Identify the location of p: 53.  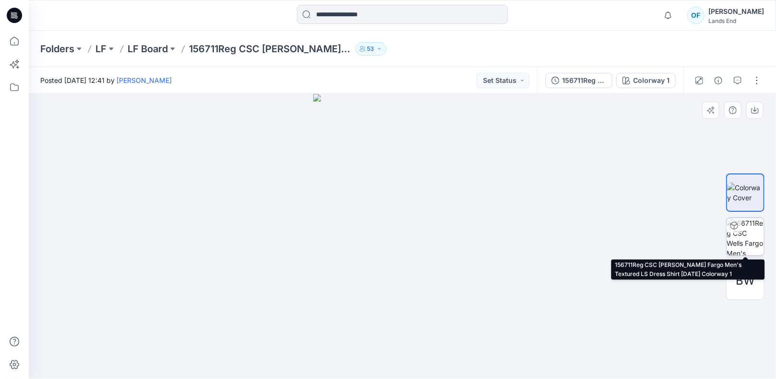
(371, 49).